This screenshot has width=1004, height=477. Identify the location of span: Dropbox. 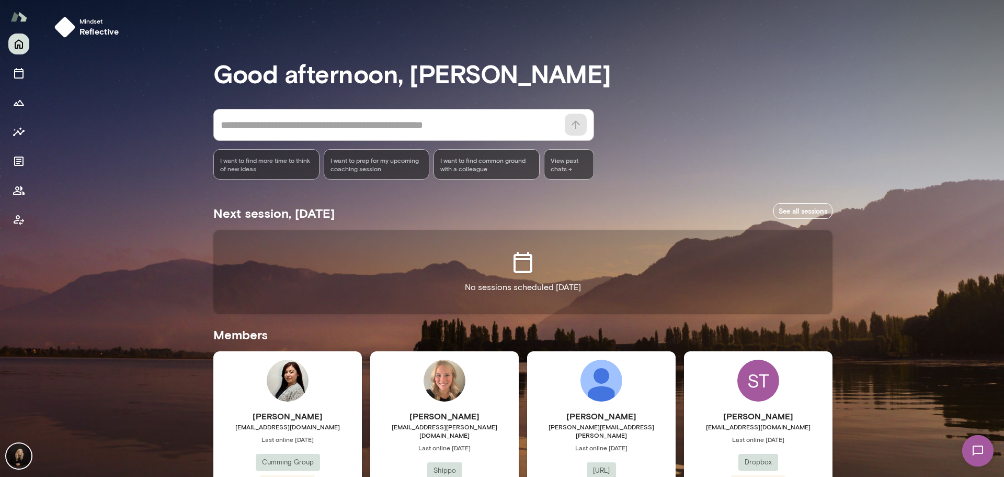
(759, 462).